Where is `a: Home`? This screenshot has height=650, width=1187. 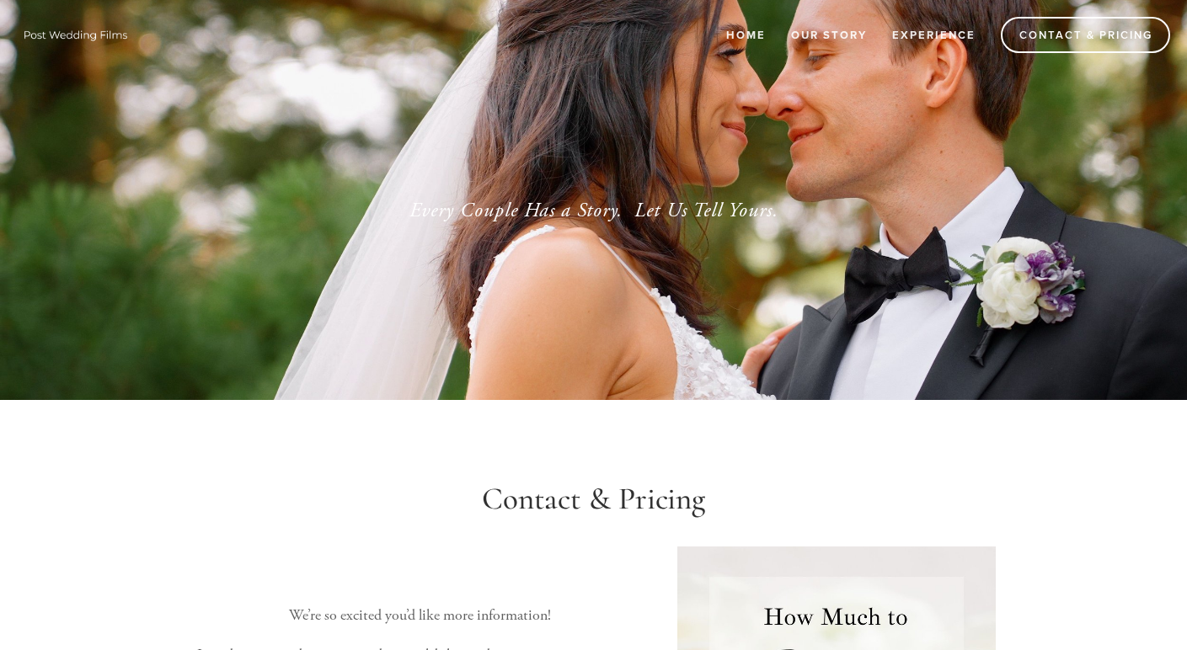
a: Home is located at coordinates (745, 35).